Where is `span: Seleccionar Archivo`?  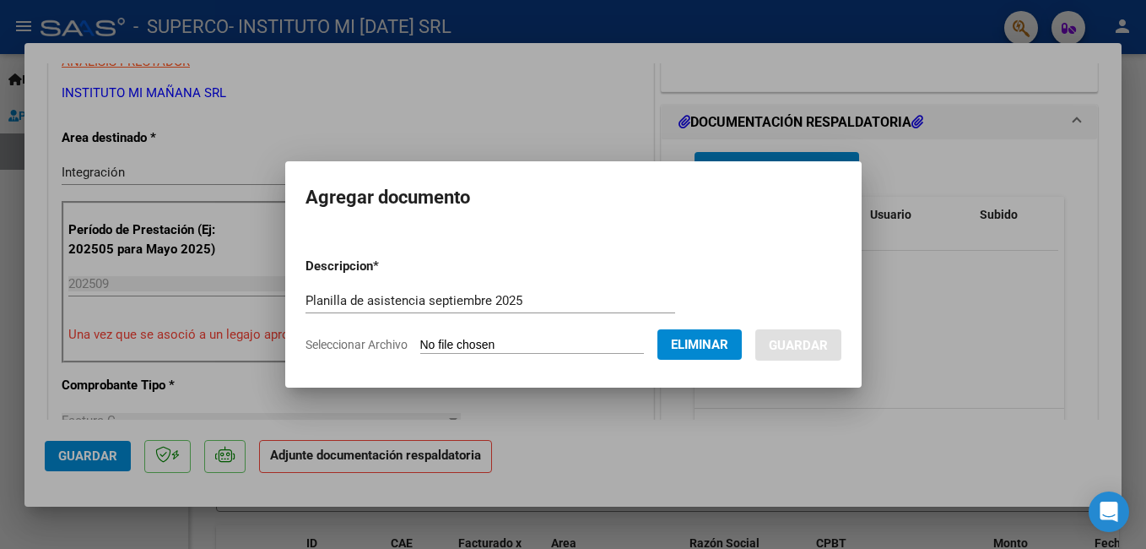
span: Seleccionar Archivo is located at coordinates (356, 344).